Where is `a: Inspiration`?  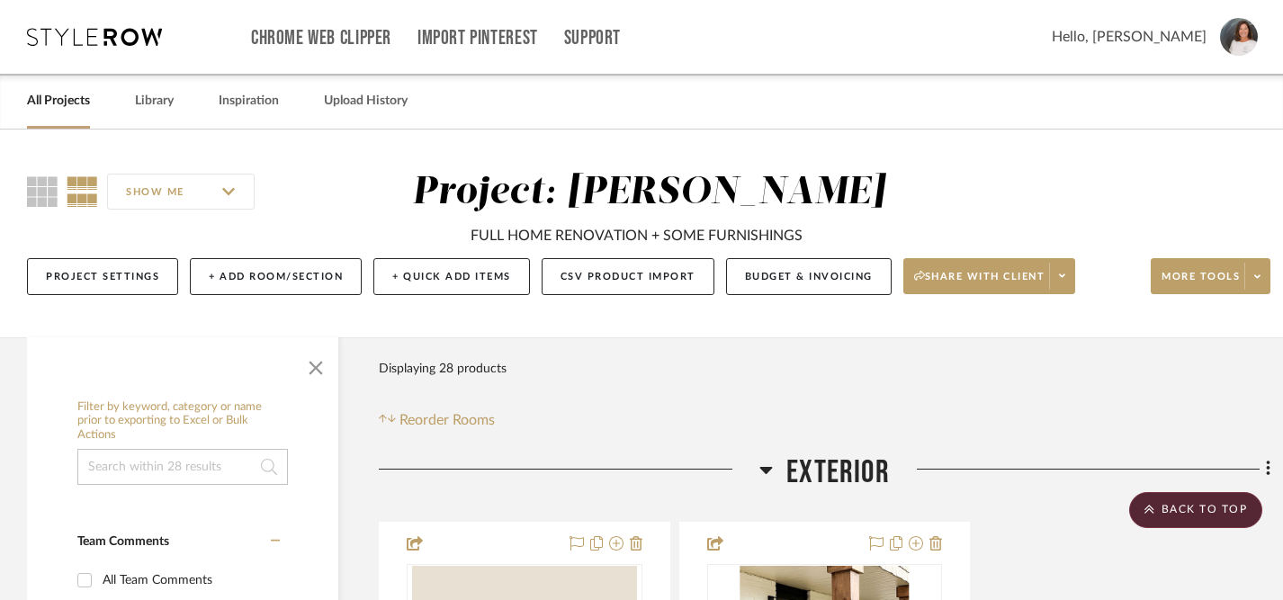
a: Inspiration is located at coordinates (248, 101).